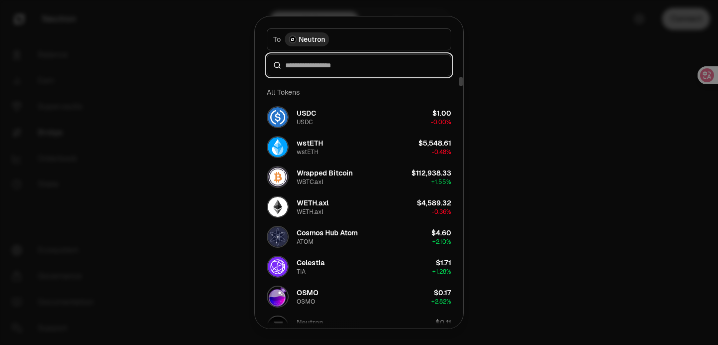  What do you see at coordinates (293, 39) in the screenshot?
I see `img: Neutron Logo` at bounding box center [293, 39].